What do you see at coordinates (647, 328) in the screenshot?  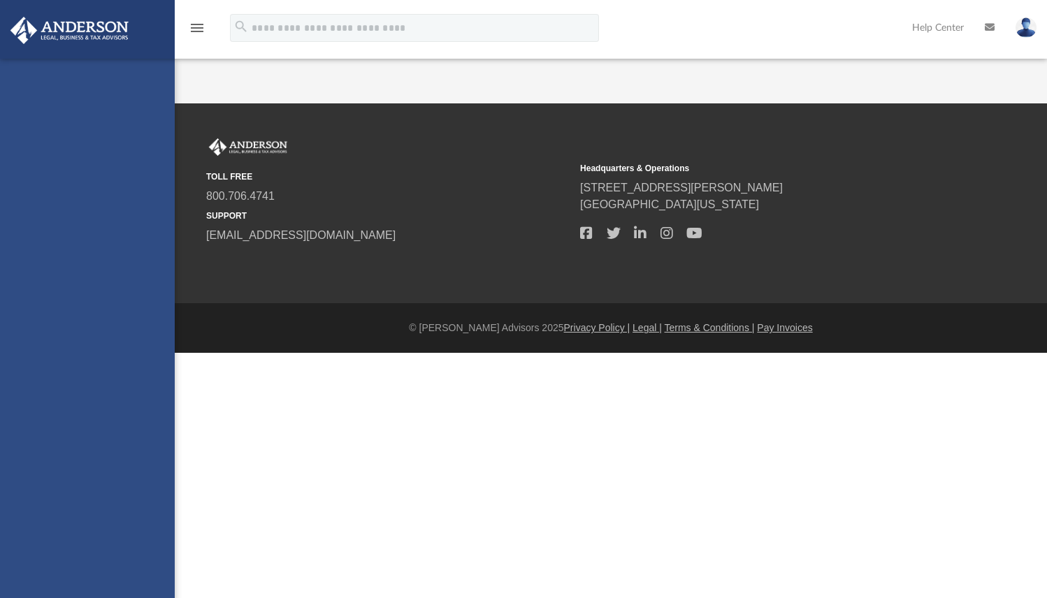 I see `a: Legal |` at bounding box center [647, 328].